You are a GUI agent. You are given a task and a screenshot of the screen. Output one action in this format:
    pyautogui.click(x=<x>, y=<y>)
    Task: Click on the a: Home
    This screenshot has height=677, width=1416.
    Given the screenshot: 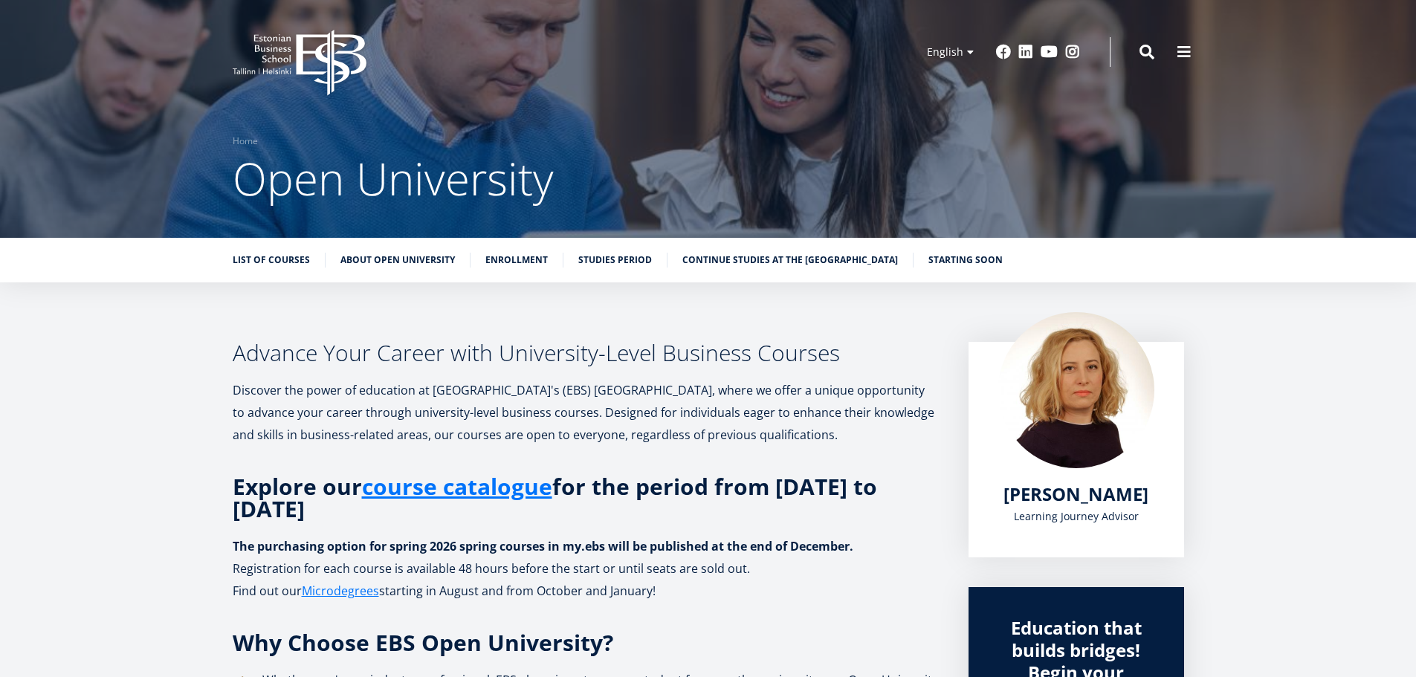 What is the action you would take?
    pyautogui.click(x=245, y=141)
    